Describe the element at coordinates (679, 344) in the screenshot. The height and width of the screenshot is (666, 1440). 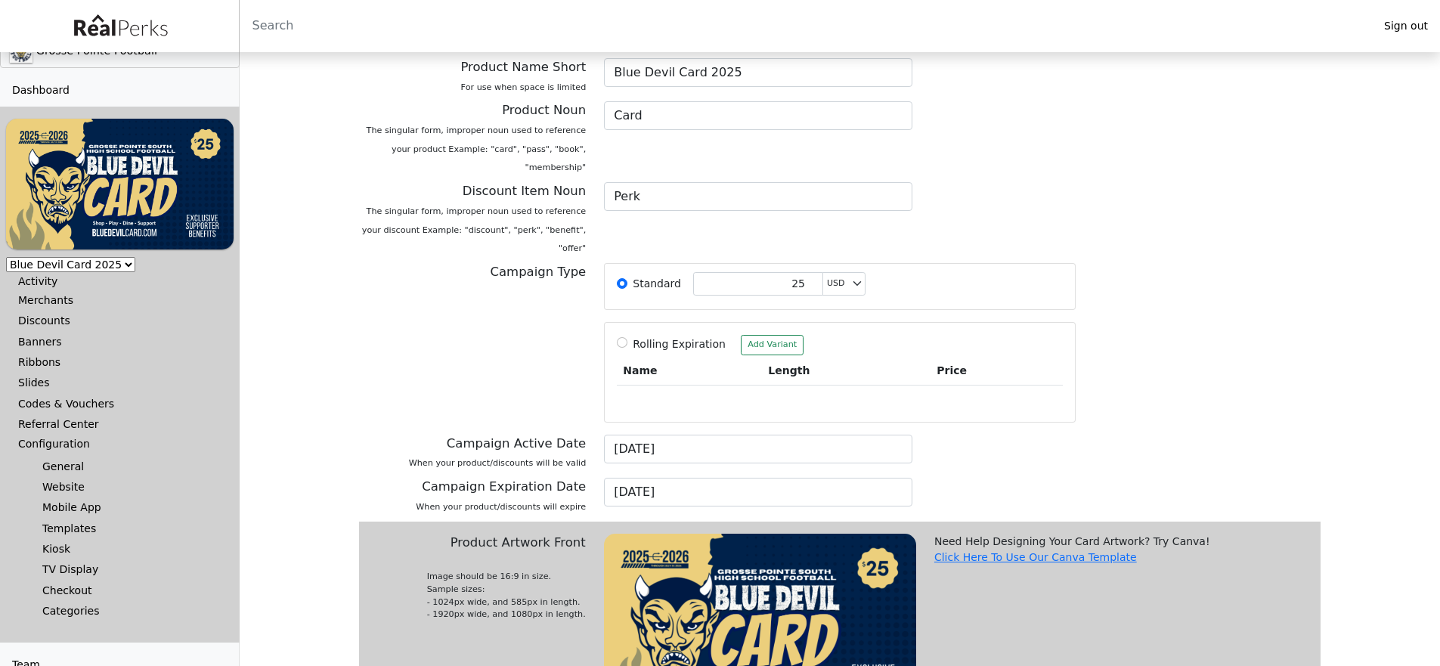
I see `label: Rolling Expiration` at that location.